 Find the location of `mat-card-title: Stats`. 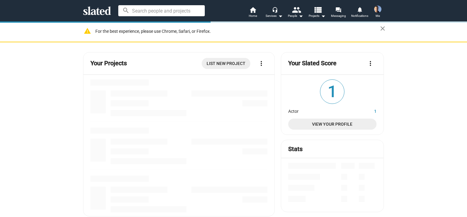

mat-card-title: Stats is located at coordinates (296, 149).